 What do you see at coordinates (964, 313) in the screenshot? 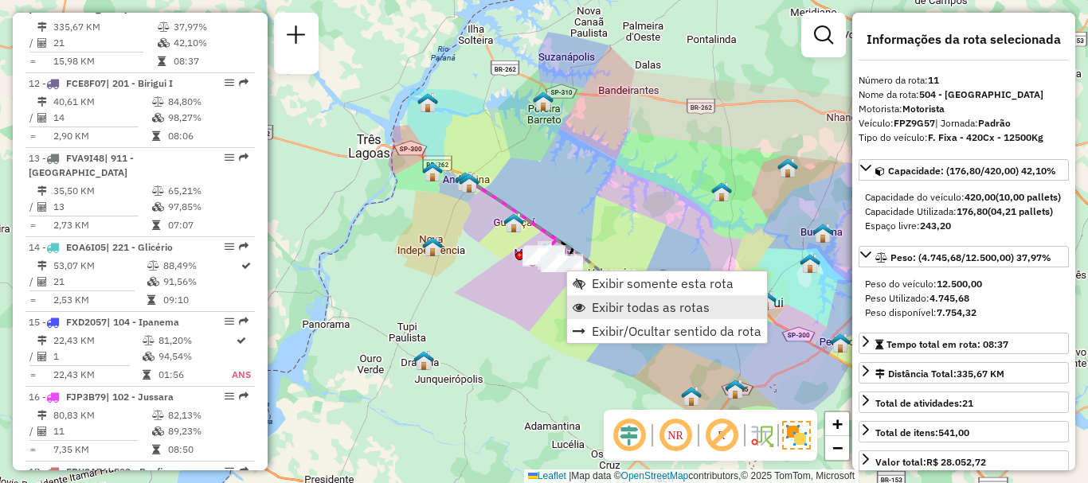
I see `div: Peso disponível:` at bounding box center [964, 313].